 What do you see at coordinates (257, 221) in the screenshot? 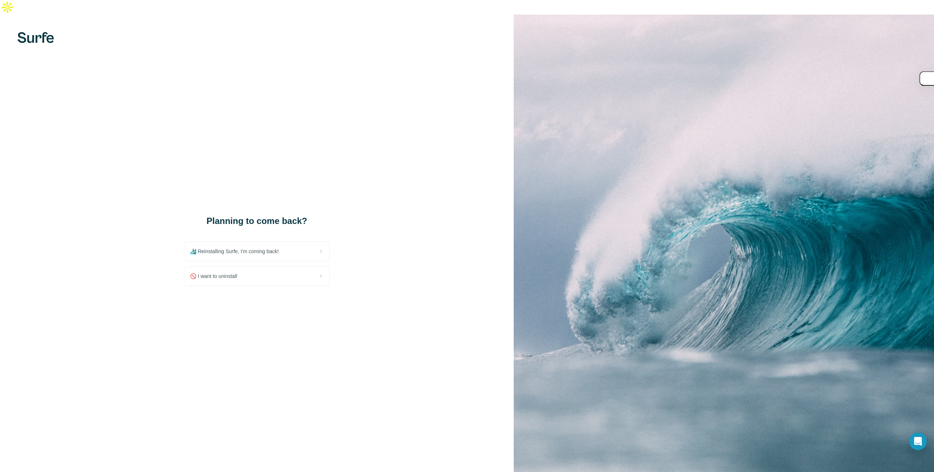
I see `h1: Planning to come back?` at bounding box center [257, 221].